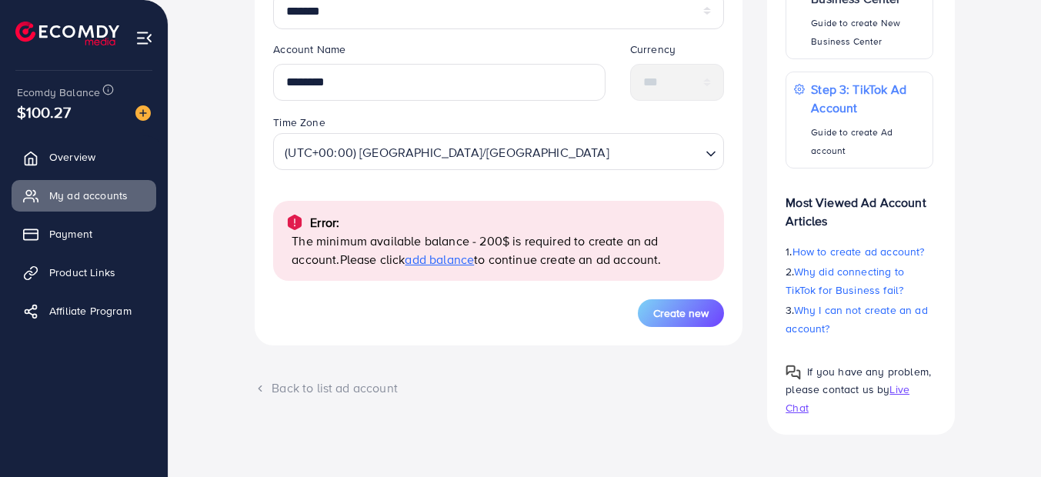  What do you see at coordinates (868, 142) in the screenshot?
I see `p: Guide to create Ad account` at bounding box center [868, 142].